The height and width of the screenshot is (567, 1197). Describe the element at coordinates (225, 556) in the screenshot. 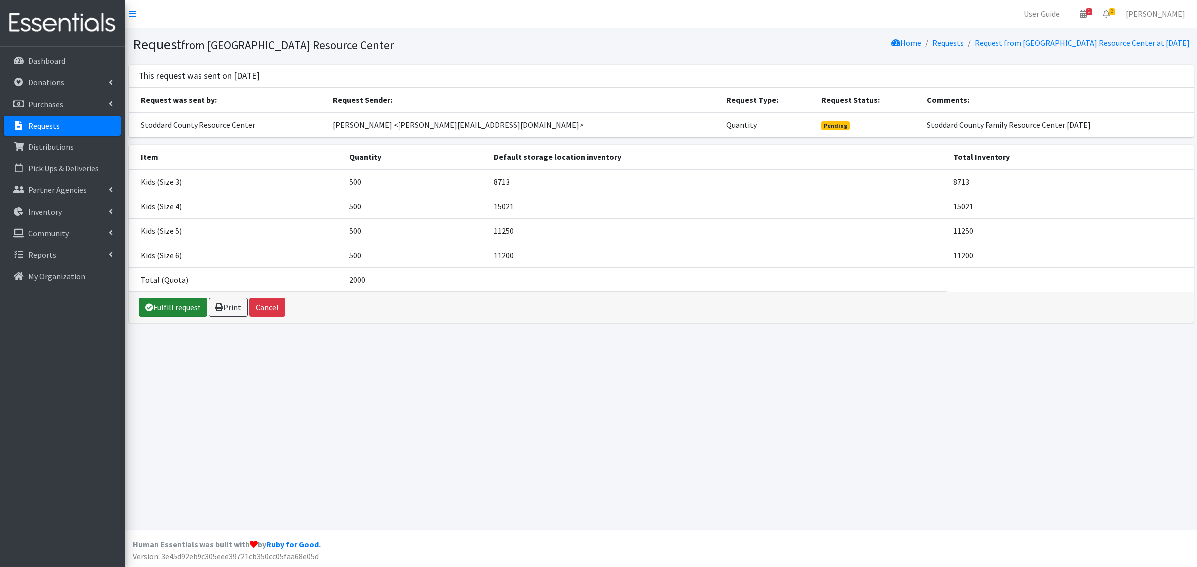

I see `span: Version: 3e45d92eb9c305eee39721cb350cc05faa68e05d` at that location.